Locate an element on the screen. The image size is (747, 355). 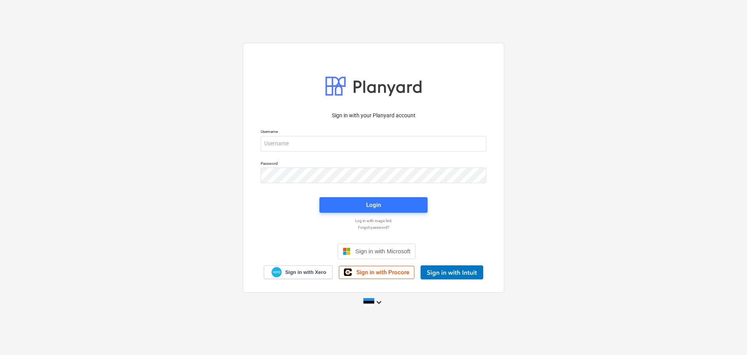
a: Sign in with Procore is located at coordinates (377, 272).